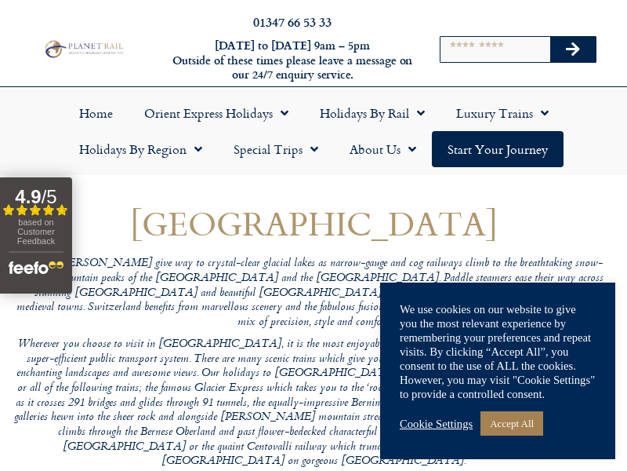 This screenshot has height=471, width=627. Describe the element at coordinates (498, 149) in the screenshot. I see `a: Start your Journey` at that location.